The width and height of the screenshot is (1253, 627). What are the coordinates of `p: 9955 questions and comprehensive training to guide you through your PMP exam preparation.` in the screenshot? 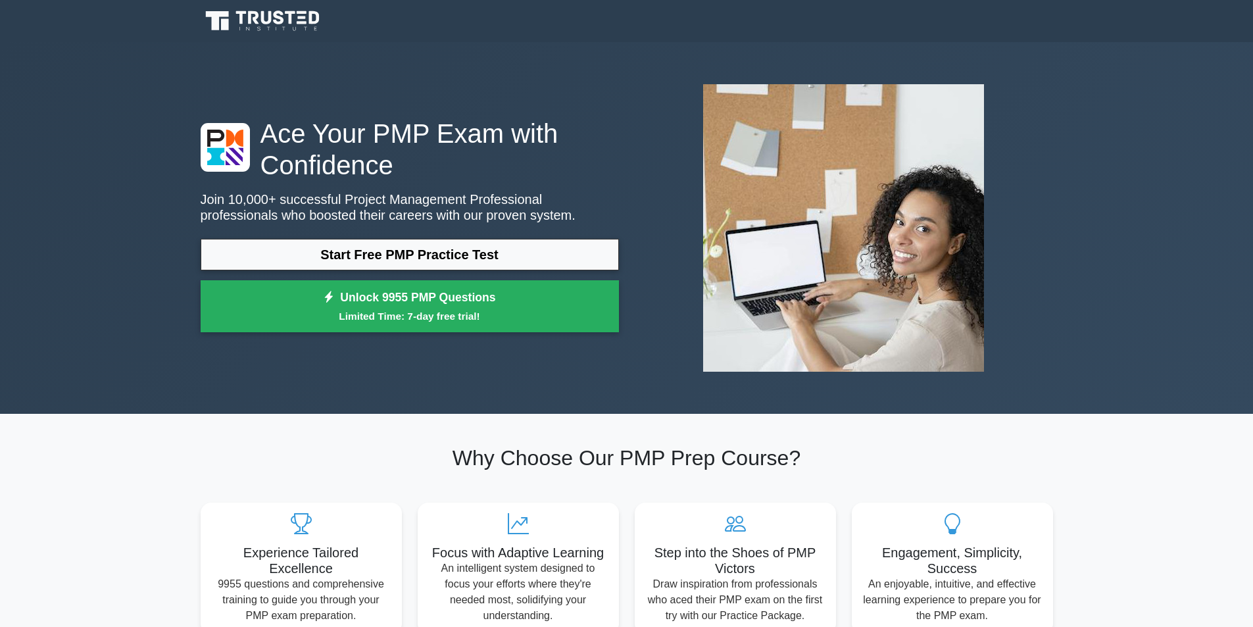 It's located at (301, 600).